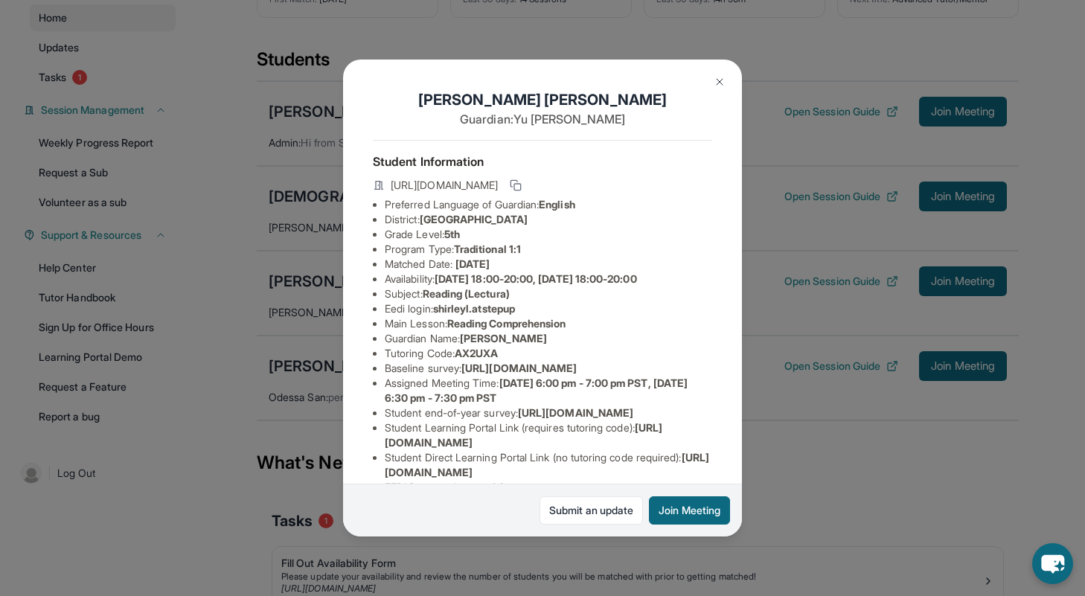  Describe the element at coordinates (549, 205) in the screenshot. I see `li: Preferred Language of Guardian:` at that location.